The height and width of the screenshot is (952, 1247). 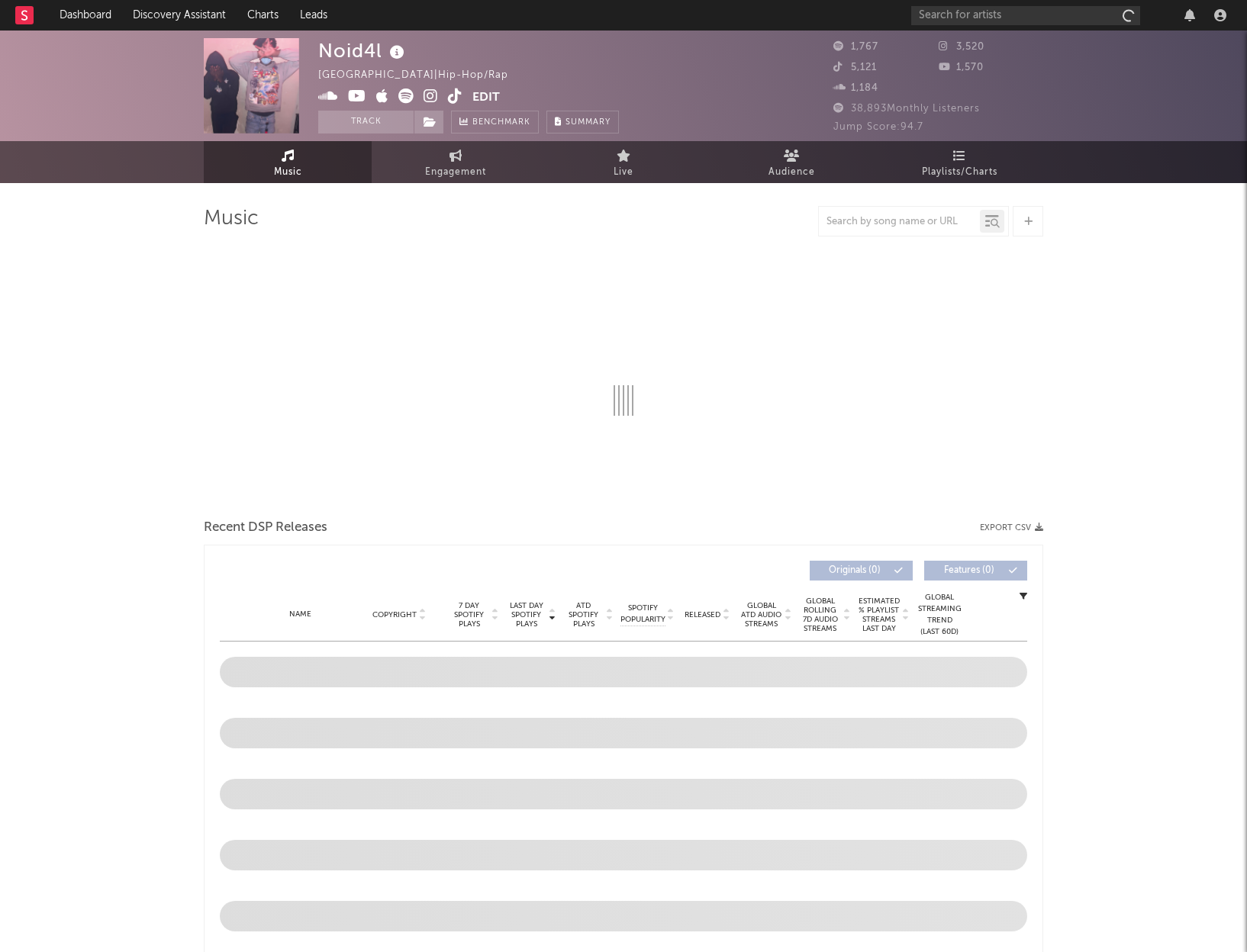 I want to click on div: Name, so click(x=300, y=614).